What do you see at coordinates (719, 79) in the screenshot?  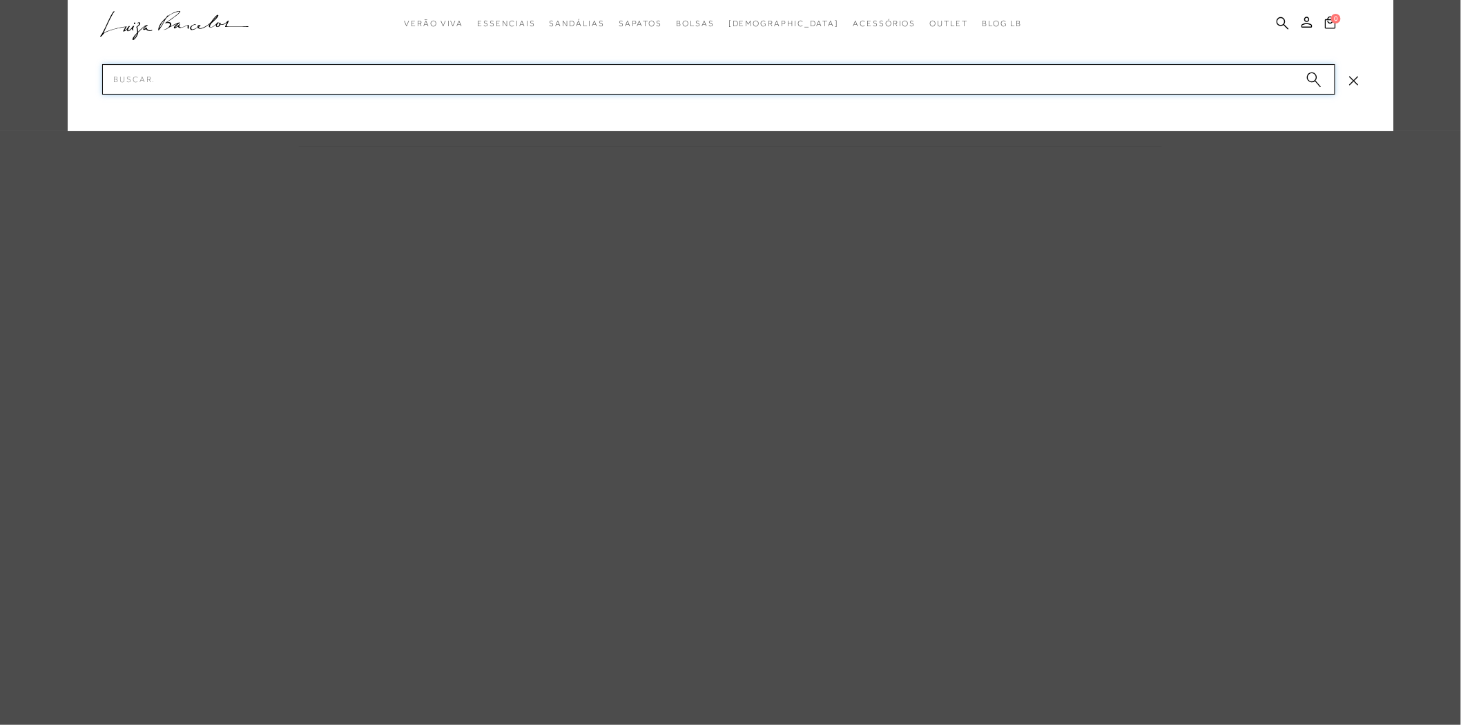 I see `input: Buscar.` at bounding box center [719, 79].